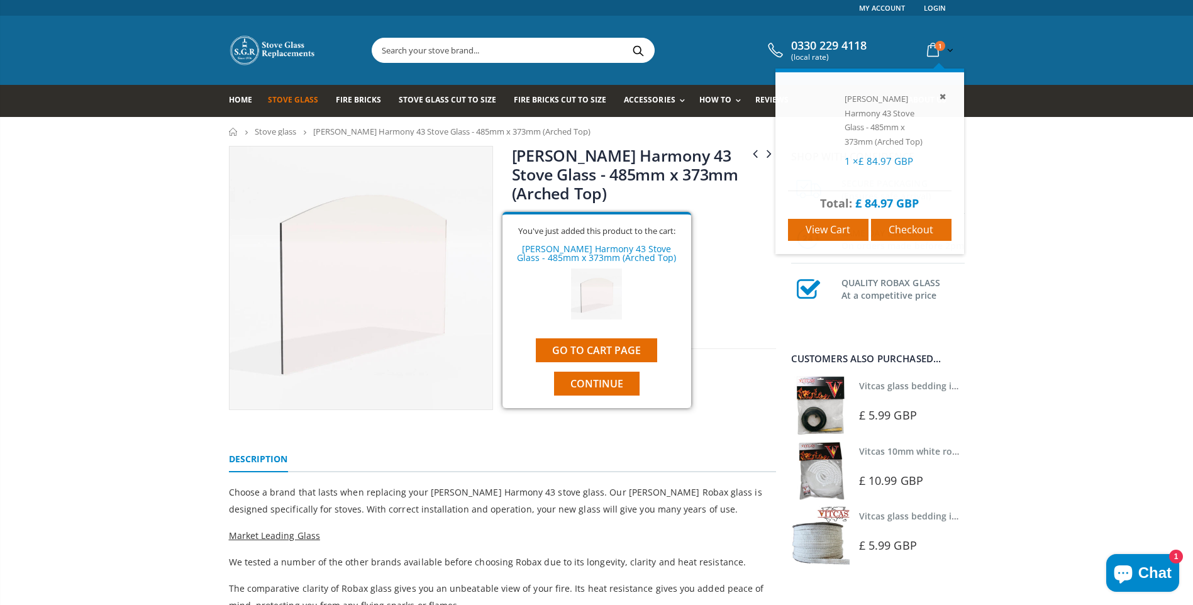 This screenshot has width=1193, height=605. Describe the element at coordinates (297, 101) in the screenshot. I see `a: Stove Glass` at that location.